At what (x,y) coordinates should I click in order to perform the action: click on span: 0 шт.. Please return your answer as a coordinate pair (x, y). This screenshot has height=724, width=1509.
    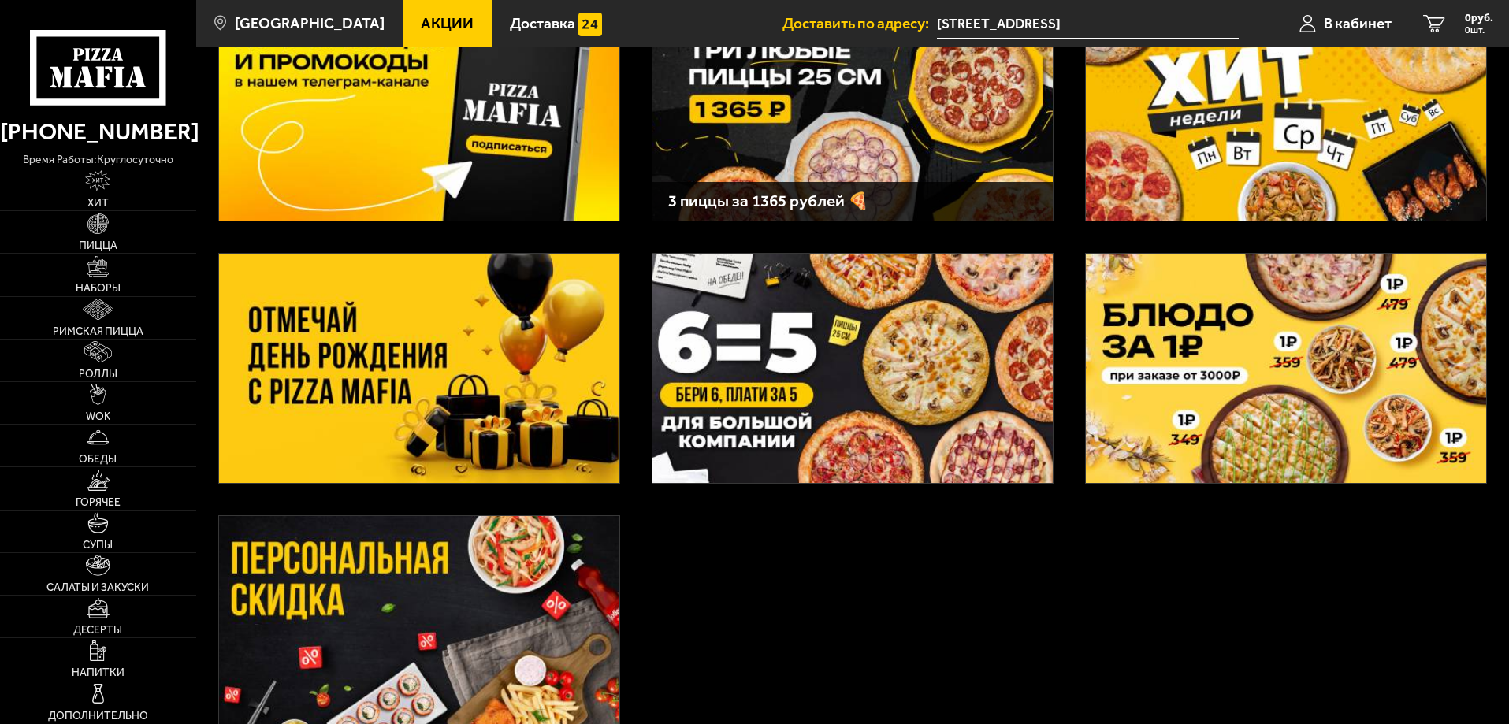
    Looking at the image, I should click on (1479, 30).